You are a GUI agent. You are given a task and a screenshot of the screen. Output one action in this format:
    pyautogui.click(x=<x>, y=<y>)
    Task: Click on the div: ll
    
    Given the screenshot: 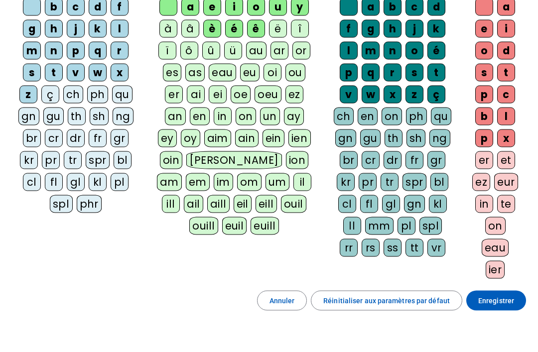 What is the action you would take?
    pyautogui.click(x=352, y=226)
    